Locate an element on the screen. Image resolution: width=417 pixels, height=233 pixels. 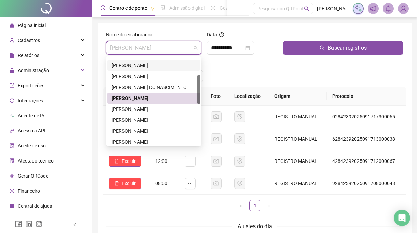
span: 08:00 is located at coordinates (161, 183).